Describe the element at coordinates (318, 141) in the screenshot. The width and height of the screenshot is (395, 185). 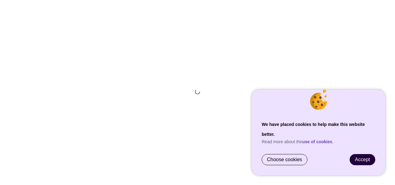
I see `a: use of cookies` at that location.